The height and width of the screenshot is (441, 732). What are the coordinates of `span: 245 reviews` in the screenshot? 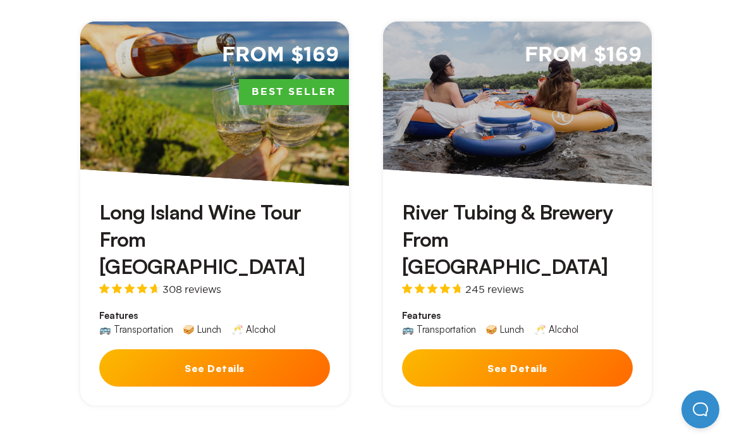 It's located at (494, 289).